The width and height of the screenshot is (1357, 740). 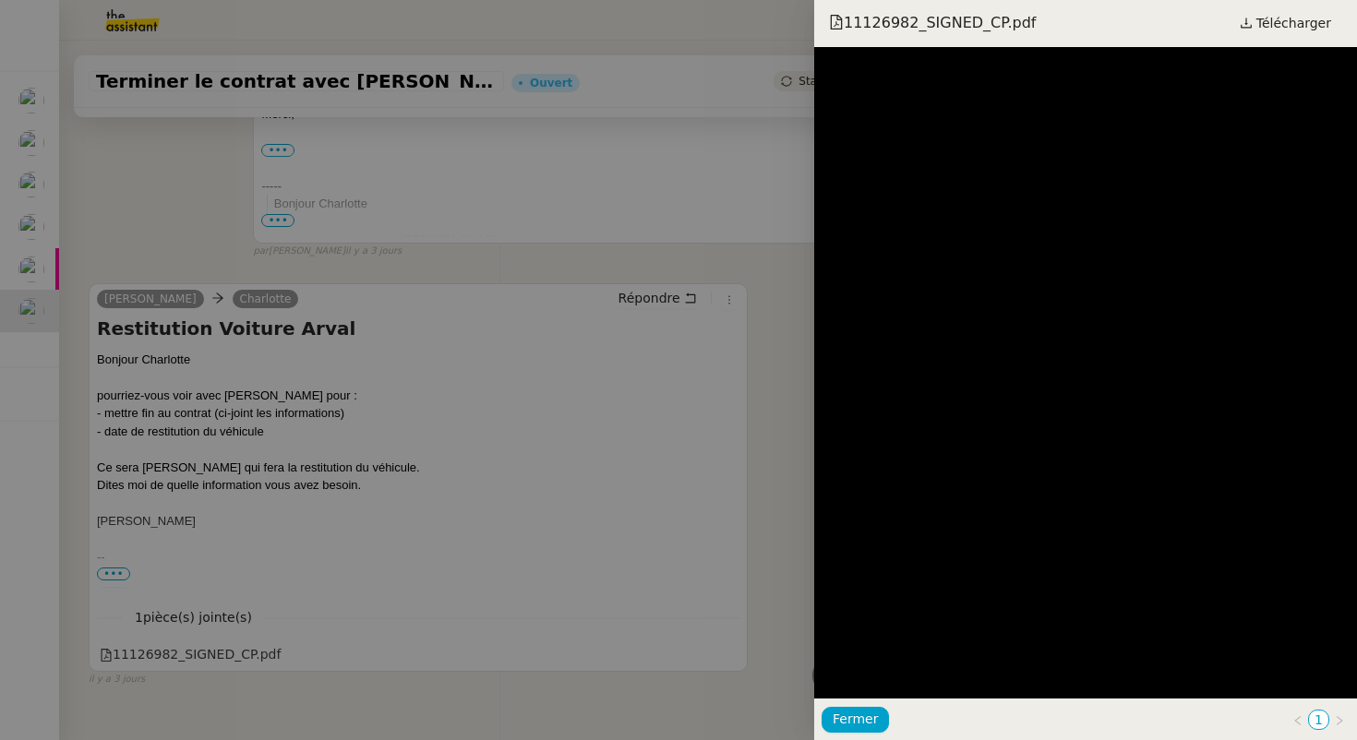 What do you see at coordinates (1339, 720) in the screenshot?
I see `li: Page suivante` at bounding box center [1339, 720].